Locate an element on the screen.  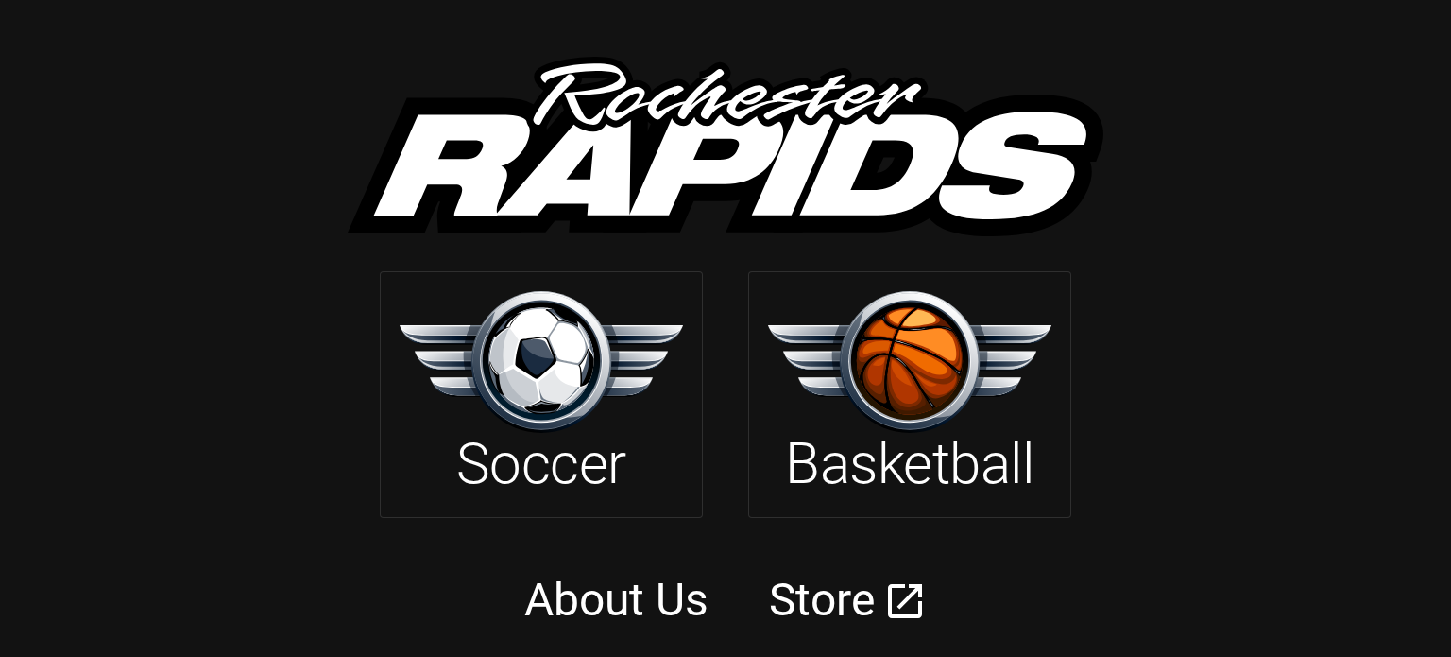
a: Soccer is located at coordinates (541, 394).